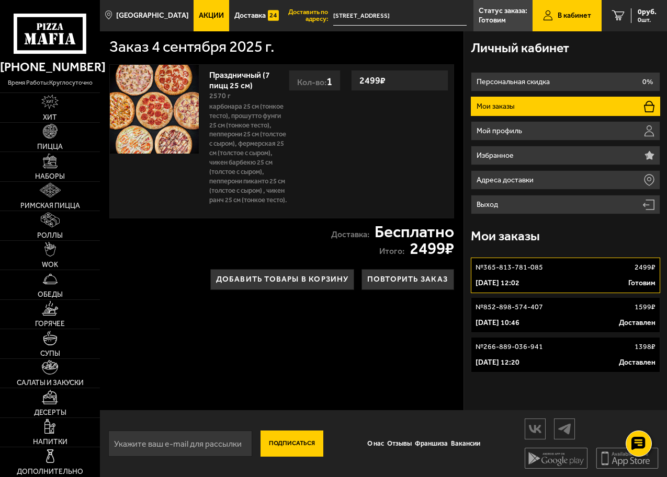 This screenshot has height=477, width=667. I want to click on span: Дополнительно, so click(50, 472).